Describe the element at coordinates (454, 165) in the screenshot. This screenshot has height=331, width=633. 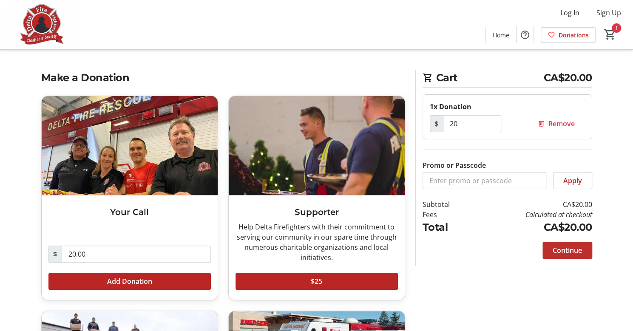
I see `label: Promo or Passcode` at that location.